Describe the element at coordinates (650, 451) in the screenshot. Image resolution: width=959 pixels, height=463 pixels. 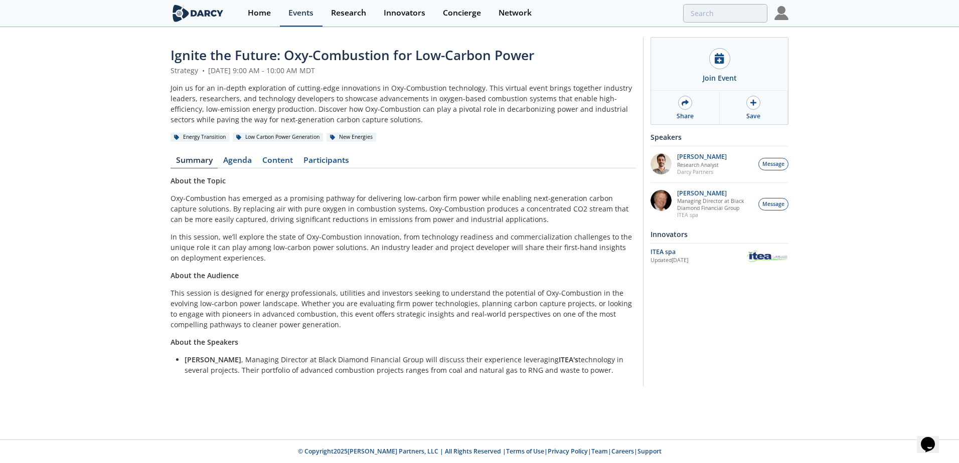
I see `a: Support` at that location.